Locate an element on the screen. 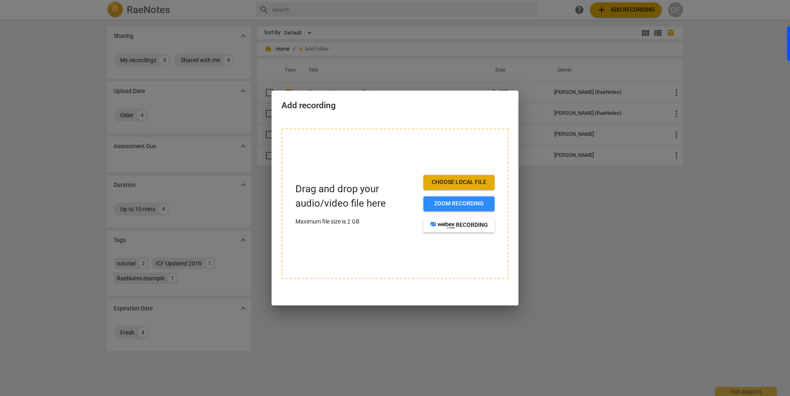 The height and width of the screenshot is (396, 790). span: Zoom recording is located at coordinates (459, 204).